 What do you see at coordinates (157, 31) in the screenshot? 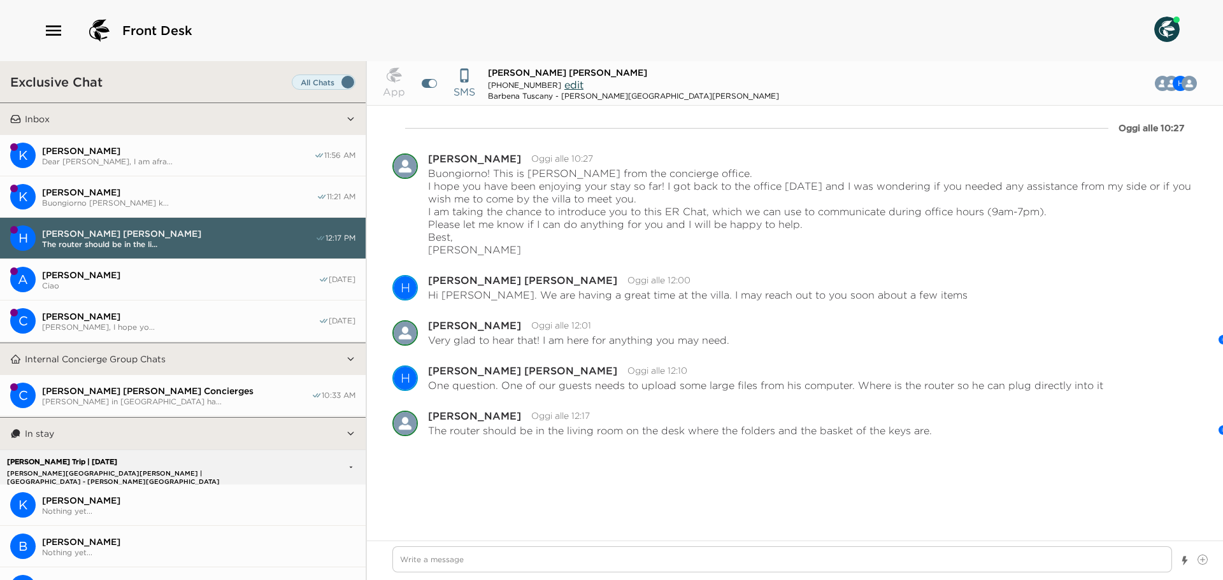
I see `span: Front Desk` at bounding box center [157, 31].